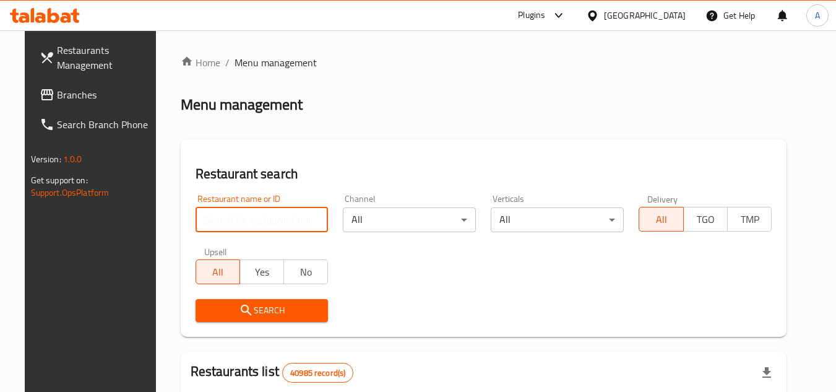 Image resolution: width=836 pixels, height=392 pixels. What do you see at coordinates (484, 174) in the screenshot?
I see `h2: Restaurant search` at bounding box center [484, 174].